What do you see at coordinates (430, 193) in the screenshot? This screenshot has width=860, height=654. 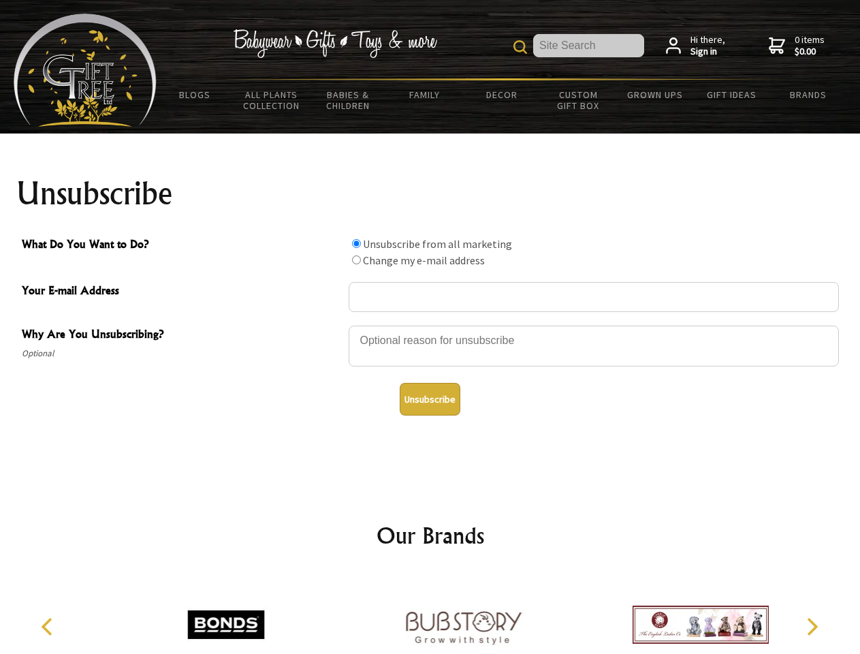 I see `h1: Unsubscribe` at bounding box center [430, 193].